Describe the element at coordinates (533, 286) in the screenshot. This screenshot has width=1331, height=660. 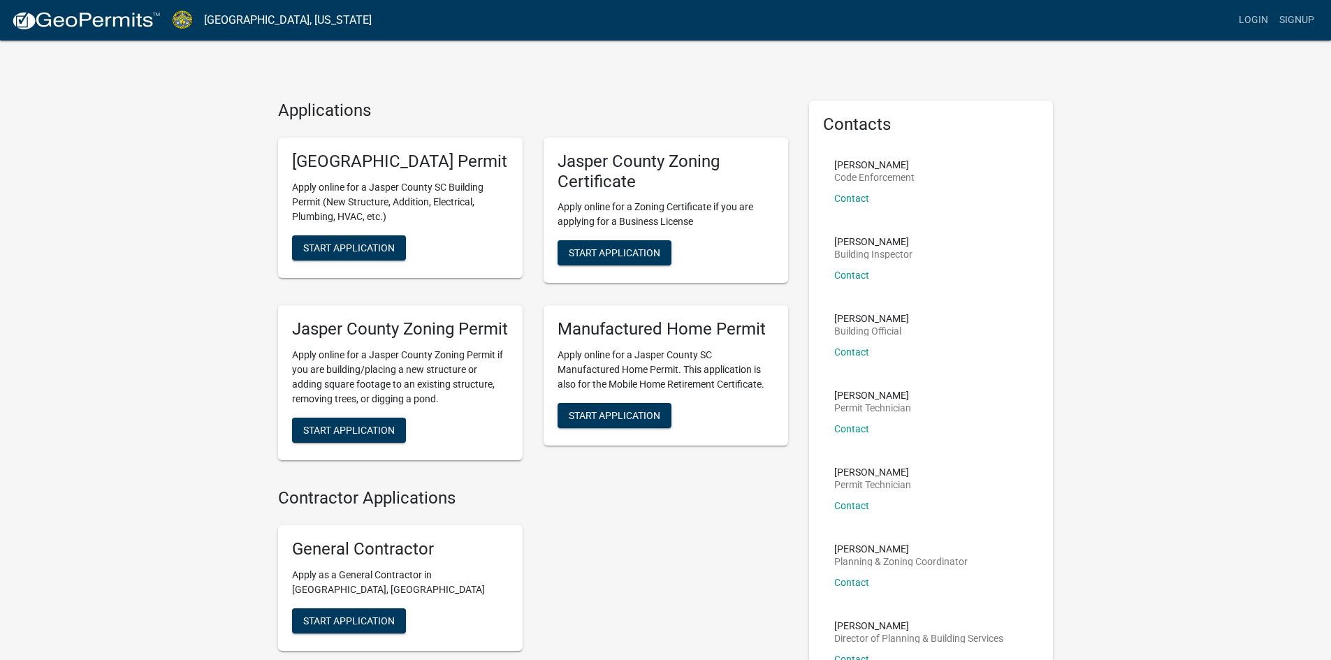
I see `wm-workflow-list-section: Applications` at that location.